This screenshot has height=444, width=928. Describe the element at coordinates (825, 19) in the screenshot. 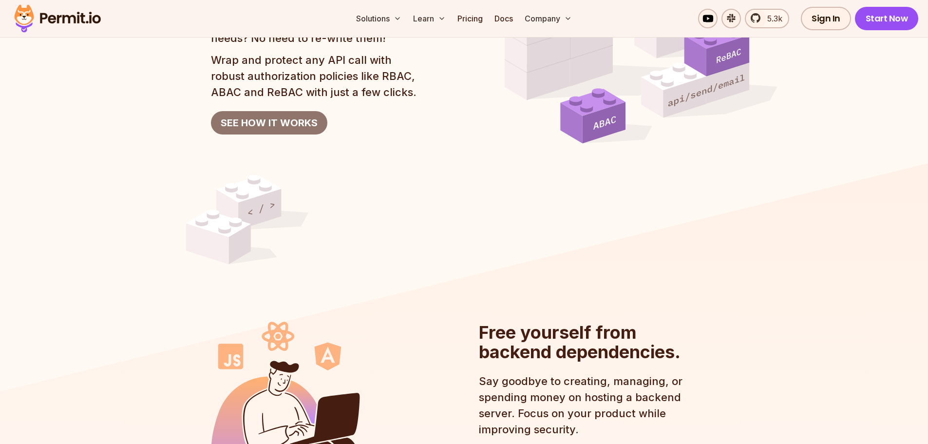

I see `a: Sign In` at that location.